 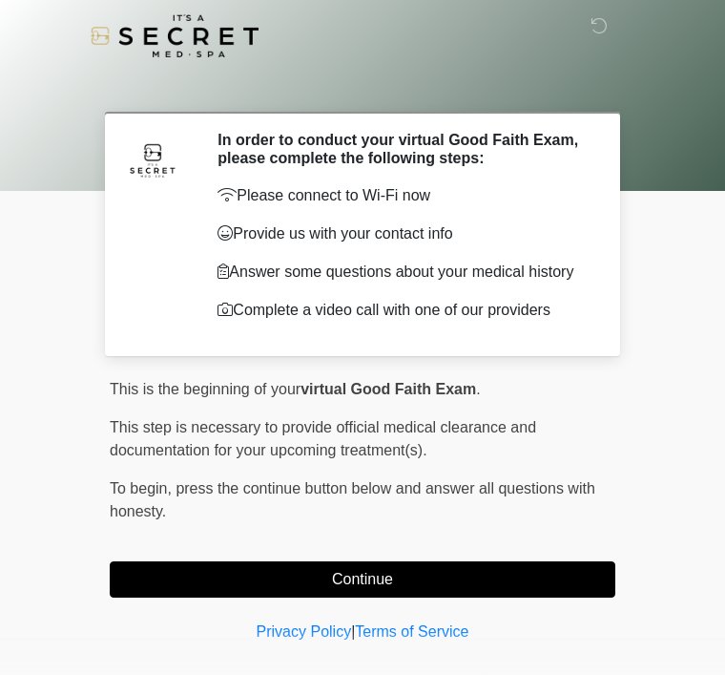 I want to click on a: Privacy Policy, so click(x=304, y=631).